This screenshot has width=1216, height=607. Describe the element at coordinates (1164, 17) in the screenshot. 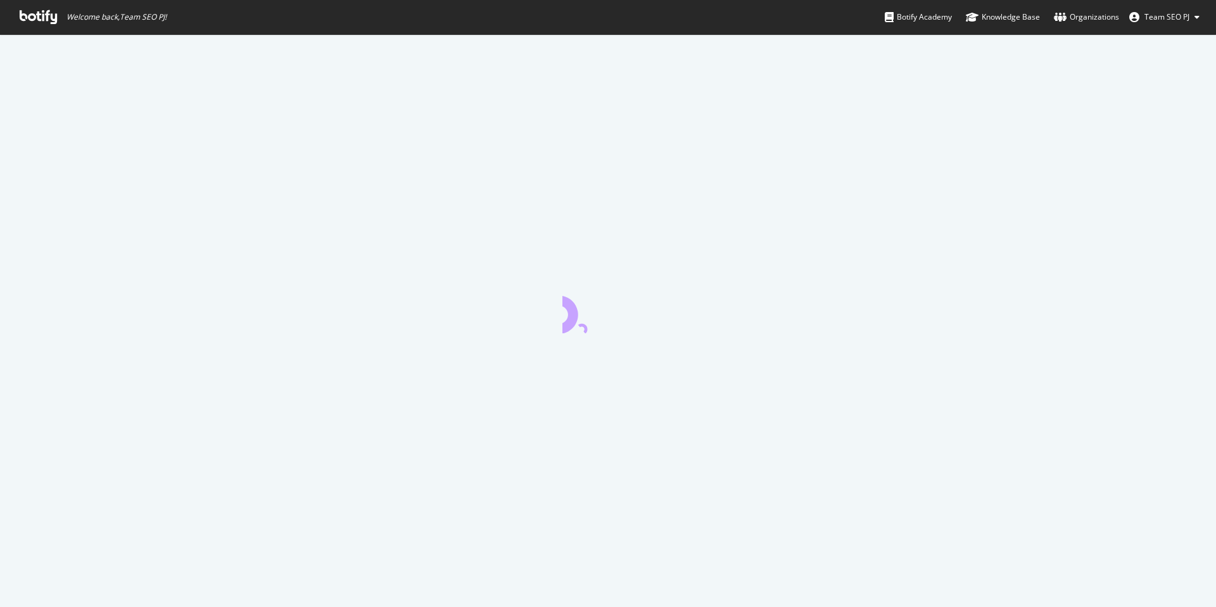

I see `button: Team SEO PJ` at that location.